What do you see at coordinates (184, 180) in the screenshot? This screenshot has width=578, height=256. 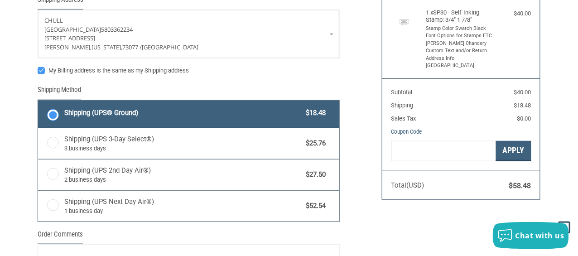 I see `span: 2 business days` at bounding box center [184, 180].